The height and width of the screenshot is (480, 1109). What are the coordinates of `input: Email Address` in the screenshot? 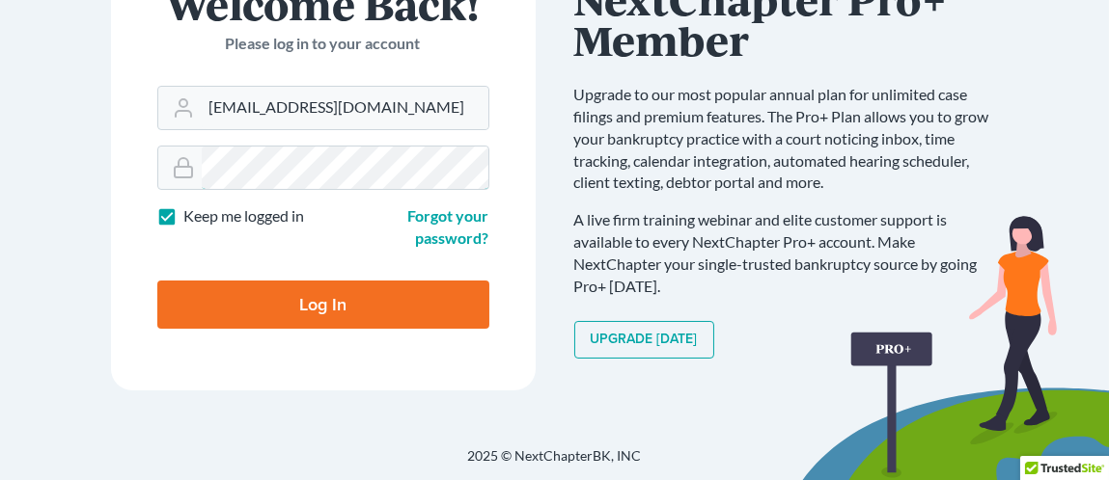 It's located at (344, 108).